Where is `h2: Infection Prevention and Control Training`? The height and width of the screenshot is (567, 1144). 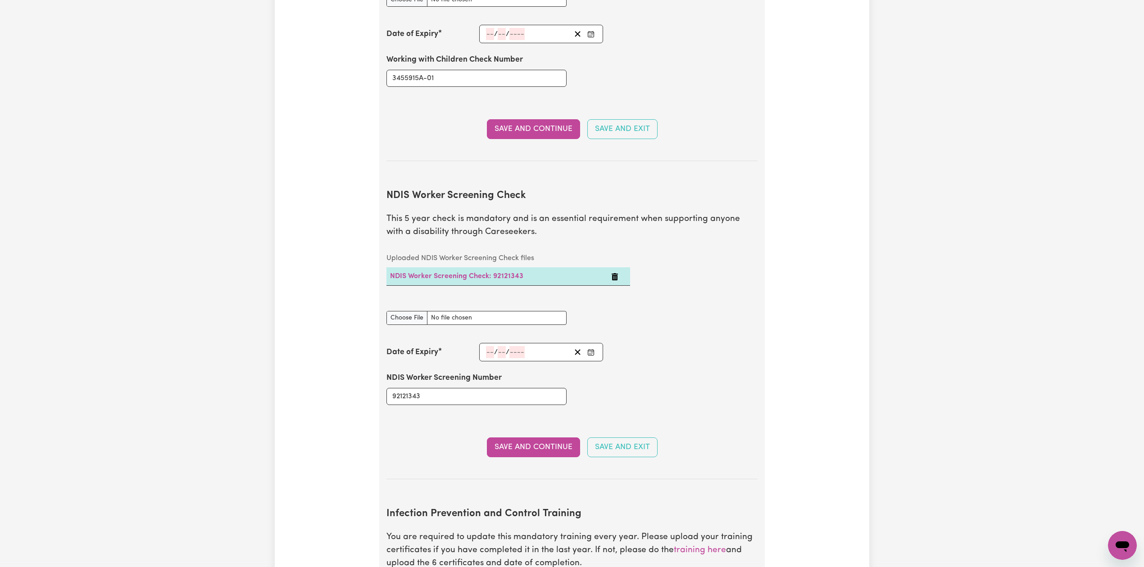
h2: Infection Prevention and Control Training is located at coordinates (572, 514).